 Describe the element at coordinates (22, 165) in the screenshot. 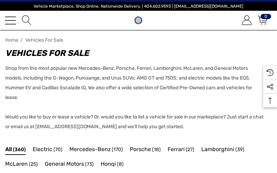

I see `a: Button Go To Sub Category McLaren` at that location.